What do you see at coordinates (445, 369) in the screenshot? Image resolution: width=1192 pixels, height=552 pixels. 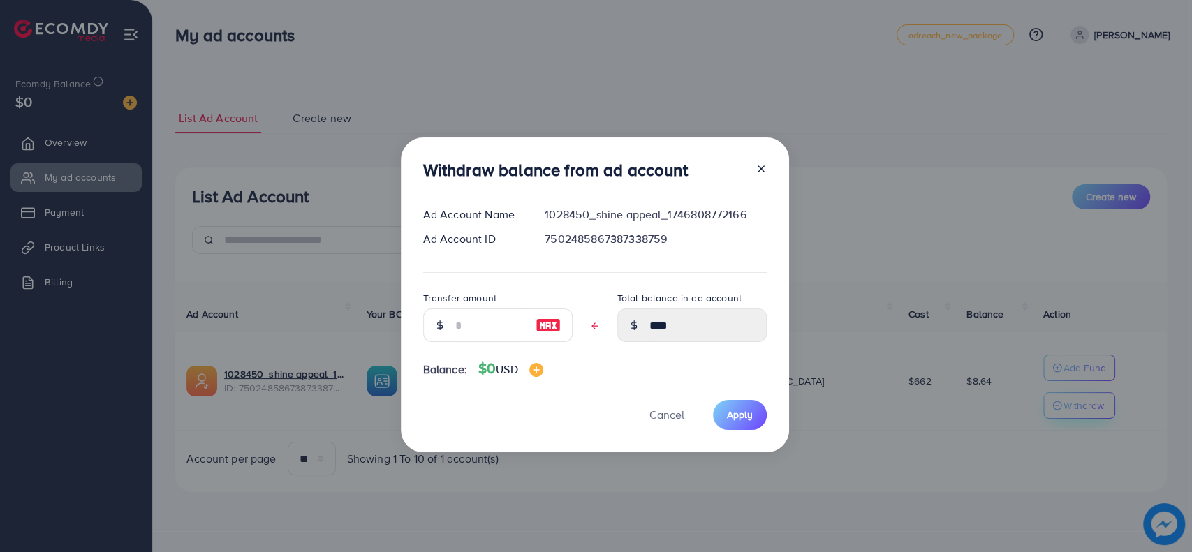 I see `span: Balance:` at bounding box center [445, 369].